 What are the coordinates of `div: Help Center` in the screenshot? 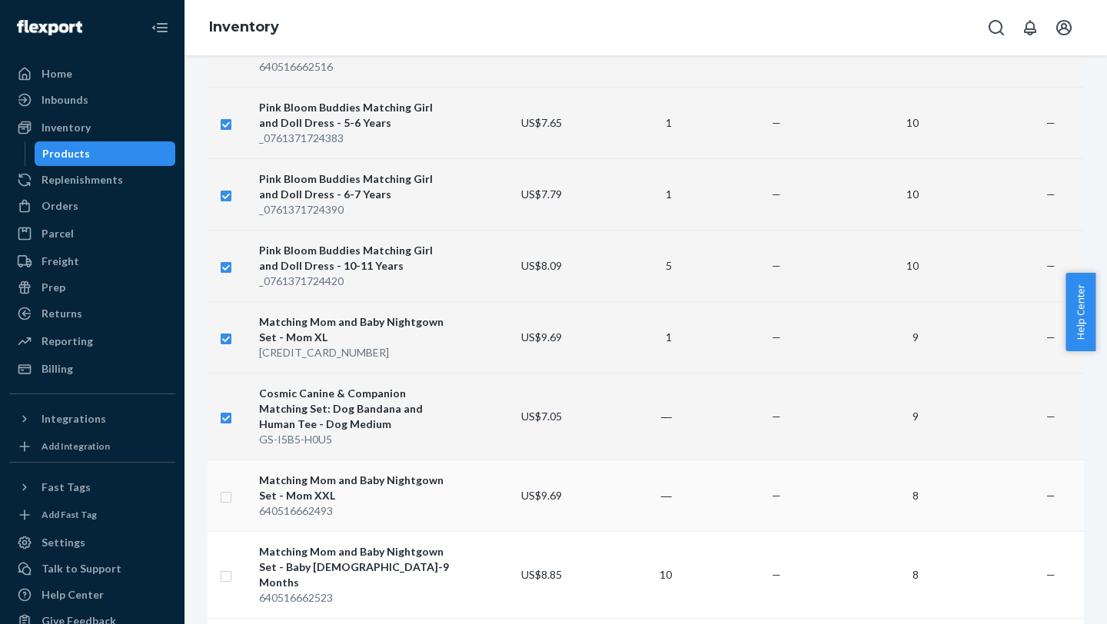 It's located at (72, 595).